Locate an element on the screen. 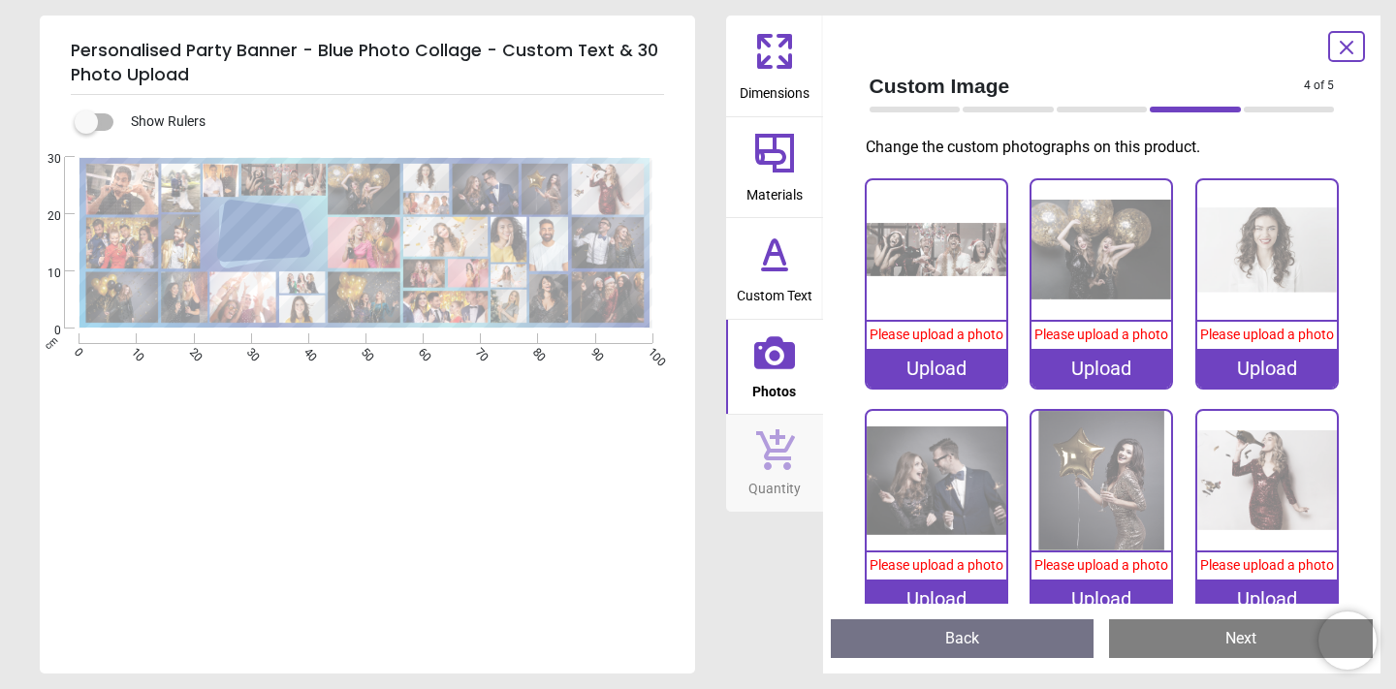  span: 50 is located at coordinates (363, 351).